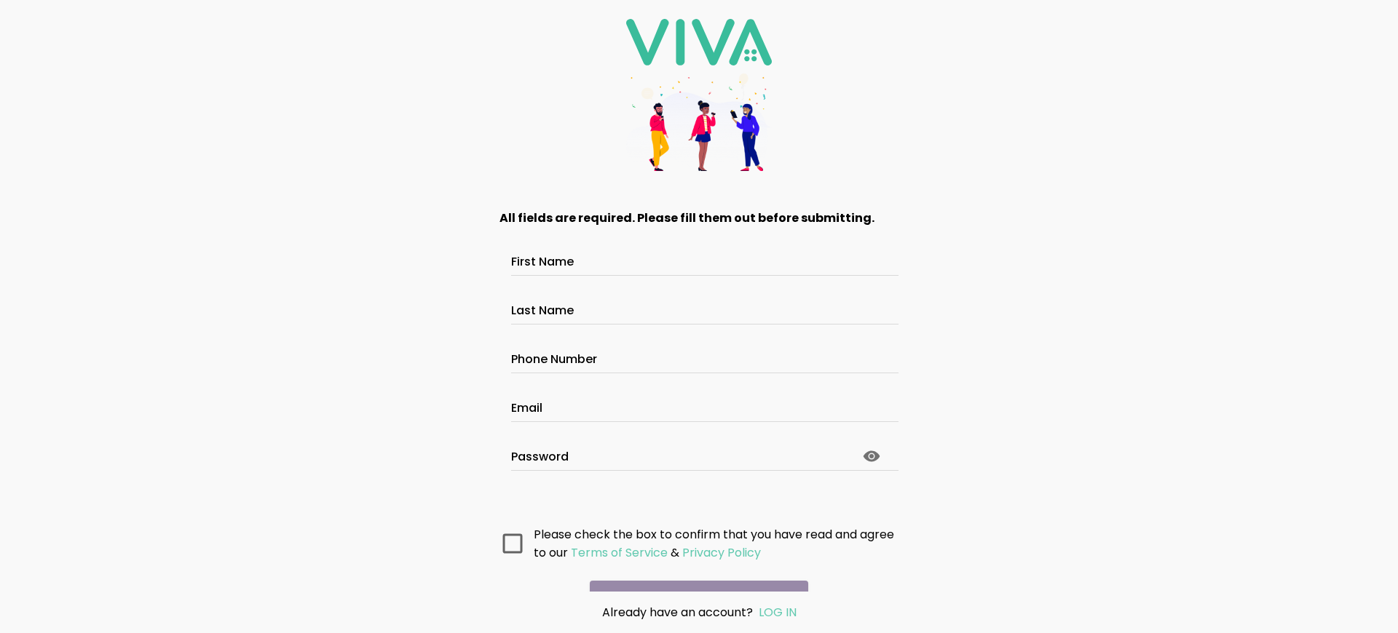 This screenshot has height=633, width=1398. What do you see at coordinates (777, 612) in the screenshot?
I see `a: LOG IN` at bounding box center [777, 612].